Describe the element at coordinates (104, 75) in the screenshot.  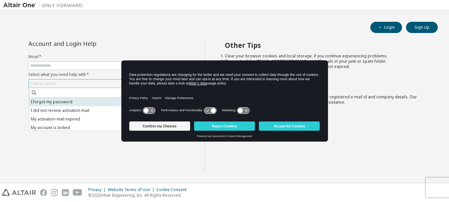
I see `label: Select what you need help with` at that location.